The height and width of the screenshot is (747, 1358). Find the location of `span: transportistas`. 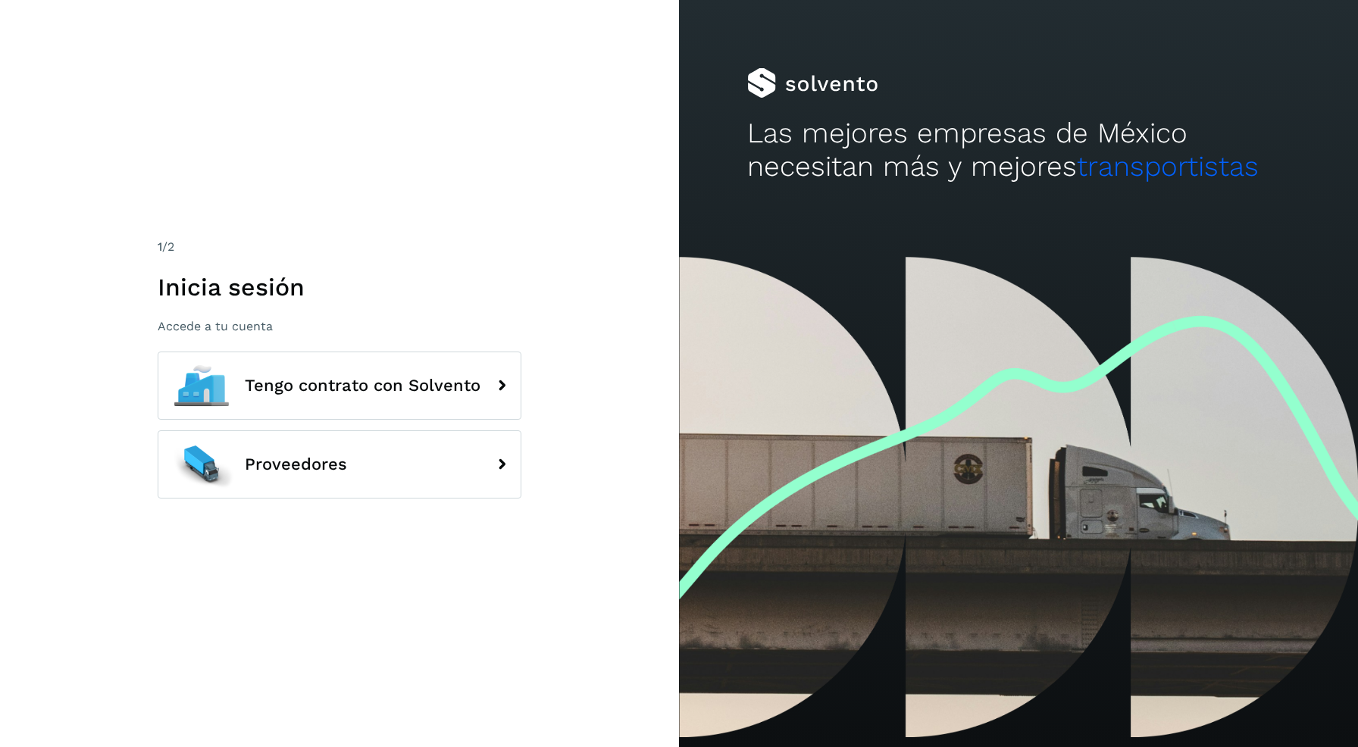

span: transportistas is located at coordinates (1168, 166).